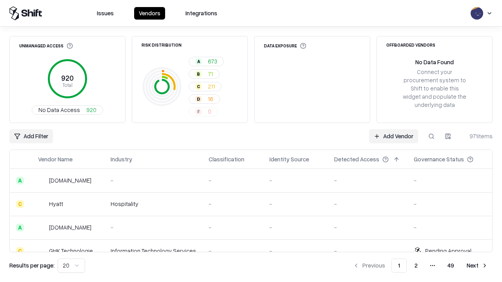 This screenshot has width=502, height=282. Describe the element at coordinates (42, 181) in the screenshot. I see `img: intrado.com` at that location.